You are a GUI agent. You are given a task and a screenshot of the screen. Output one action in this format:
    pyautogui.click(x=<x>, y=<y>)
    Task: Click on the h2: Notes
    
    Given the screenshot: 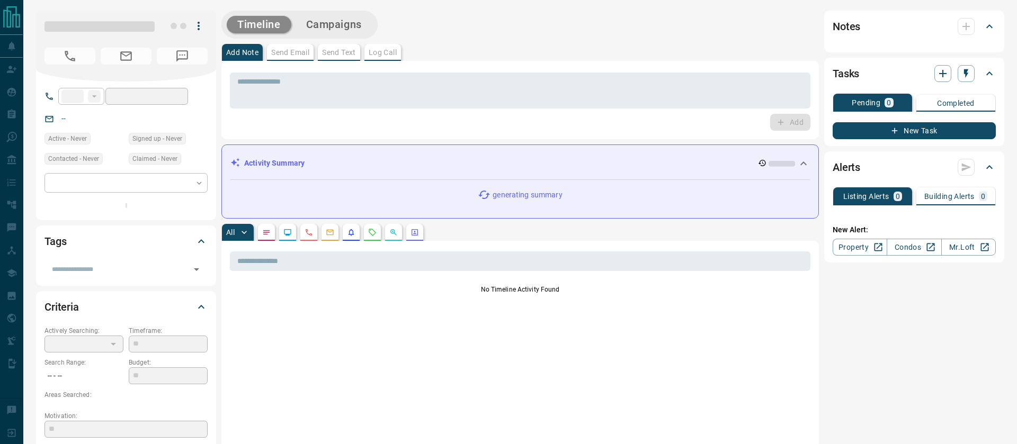 What is the action you would take?
    pyautogui.click(x=846, y=26)
    